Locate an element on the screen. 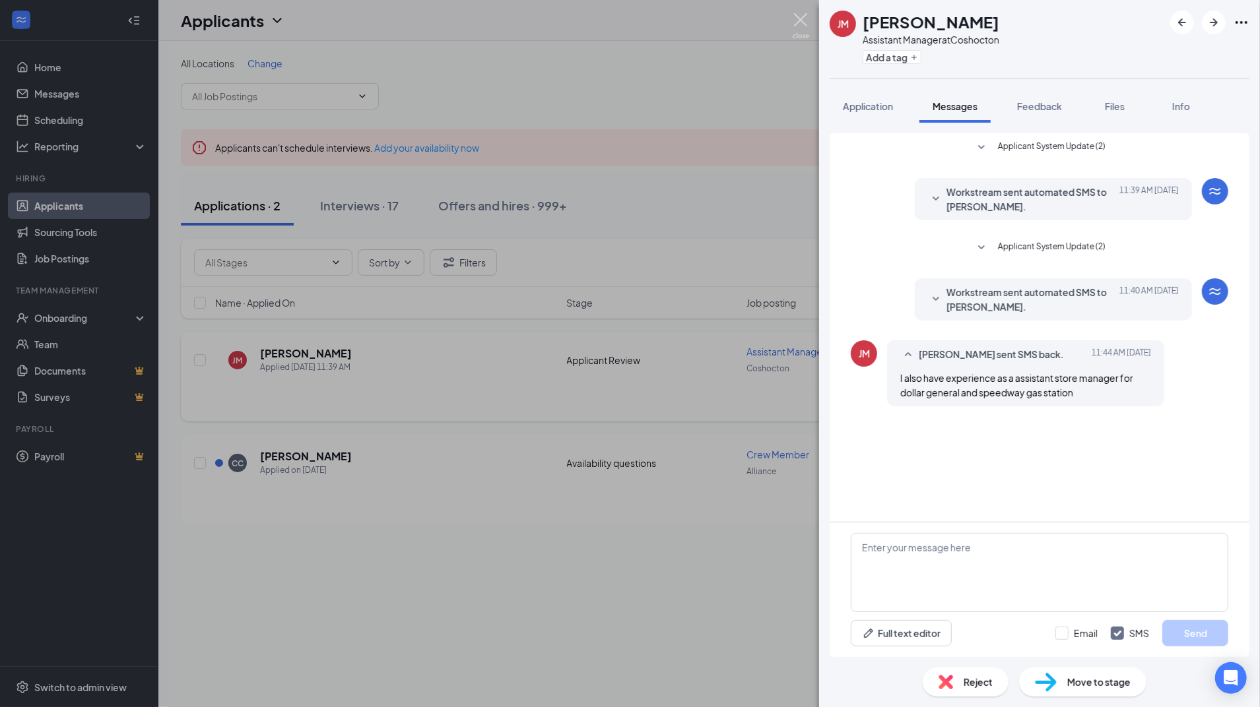 The image size is (1260, 707). button: ArrowLeftNew is located at coordinates (1182, 22).